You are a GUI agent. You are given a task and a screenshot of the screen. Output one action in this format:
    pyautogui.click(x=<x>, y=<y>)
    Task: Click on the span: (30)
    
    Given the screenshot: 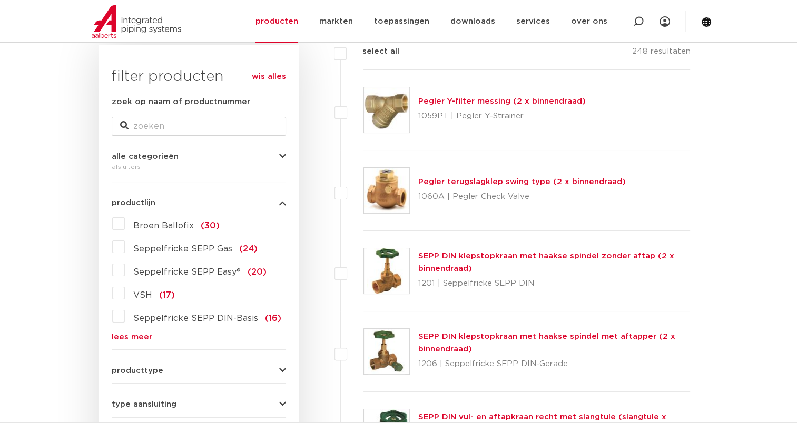 What is the action you would take?
    pyautogui.click(x=210, y=226)
    